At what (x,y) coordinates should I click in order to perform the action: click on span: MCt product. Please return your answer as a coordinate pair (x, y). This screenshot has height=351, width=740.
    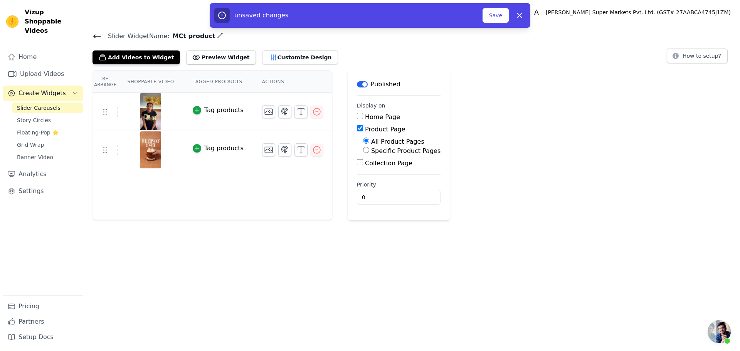
    Looking at the image, I should click on (192, 36).